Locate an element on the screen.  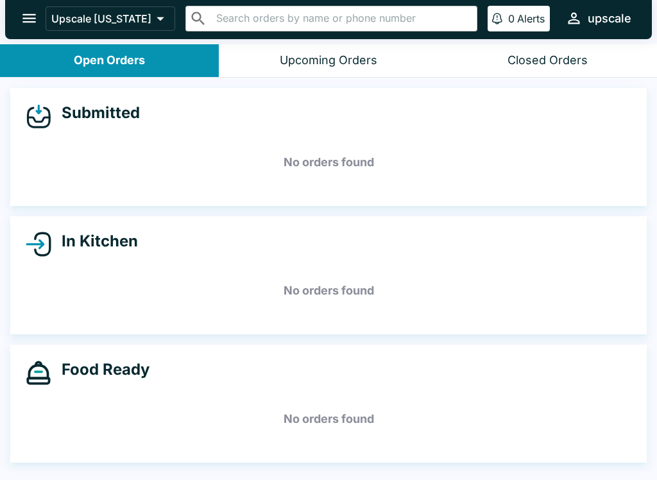
p: Alerts is located at coordinates (531, 19).